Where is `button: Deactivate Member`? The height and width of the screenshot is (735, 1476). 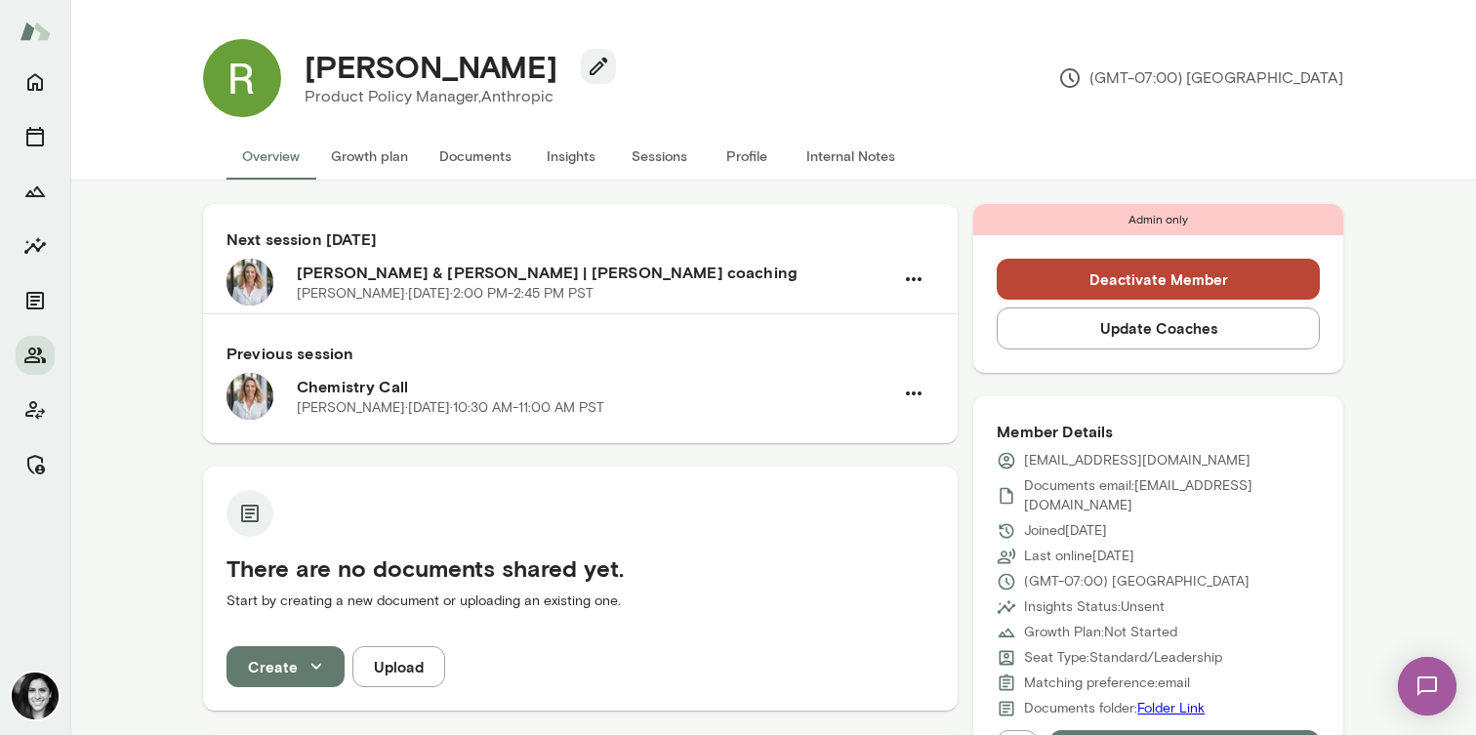
button: Deactivate Member is located at coordinates (1158, 279).